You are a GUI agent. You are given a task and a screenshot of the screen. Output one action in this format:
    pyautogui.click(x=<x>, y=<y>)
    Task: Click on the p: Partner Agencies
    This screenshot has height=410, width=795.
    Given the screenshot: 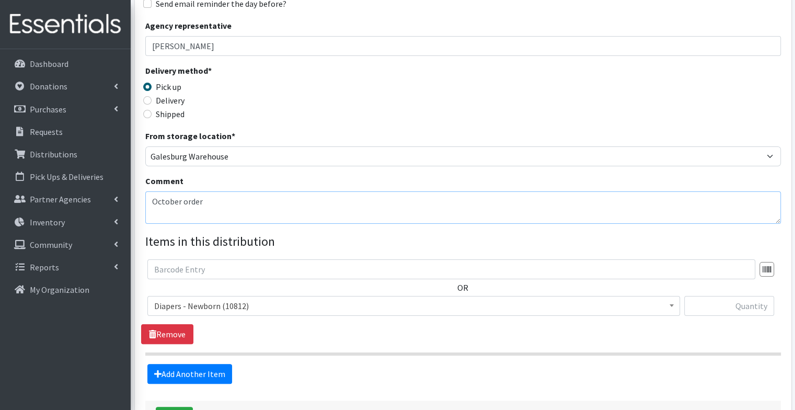 What is the action you would take?
    pyautogui.click(x=60, y=199)
    